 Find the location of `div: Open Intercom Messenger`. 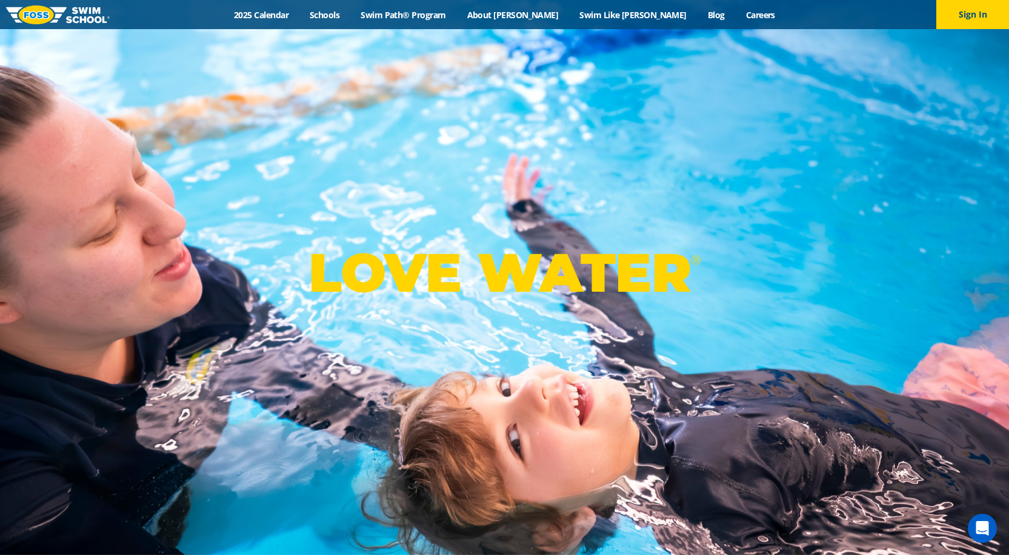

div: Open Intercom Messenger is located at coordinates (983, 528).